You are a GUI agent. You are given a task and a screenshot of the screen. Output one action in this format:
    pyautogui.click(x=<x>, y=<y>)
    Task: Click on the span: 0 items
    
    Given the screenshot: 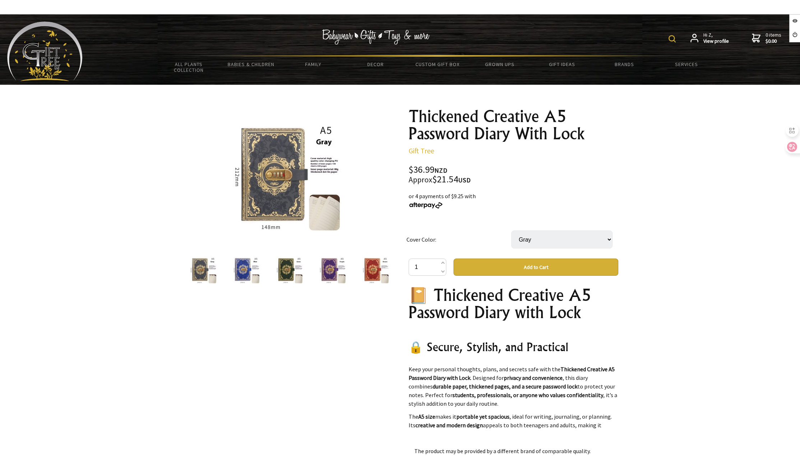 What is the action you would take?
    pyautogui.click(x=774, y=38)
    